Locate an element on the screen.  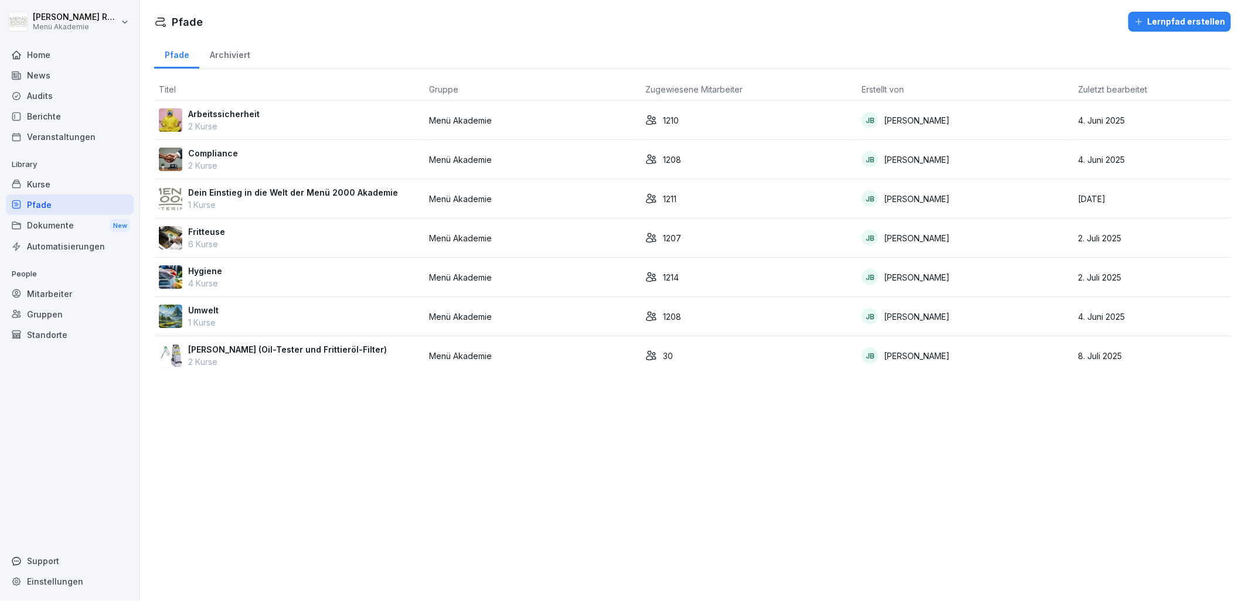
p: Arbeitssicherheit is located at coordinates (224, 114).